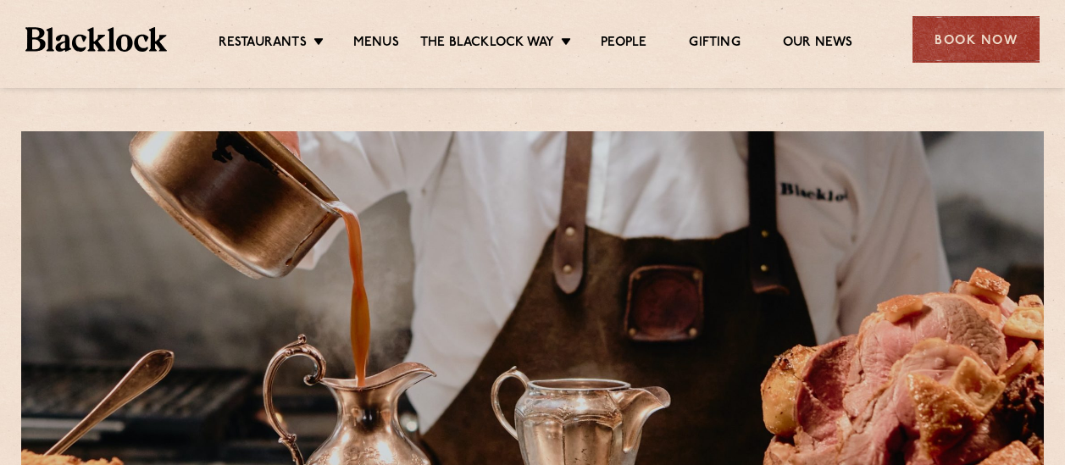 The height and width of the screenshot is (465, 1065). What do you see at coordinates (263, 44) in the screenshot?
I see `a: Restaurants` at bounding box center [263, 44].